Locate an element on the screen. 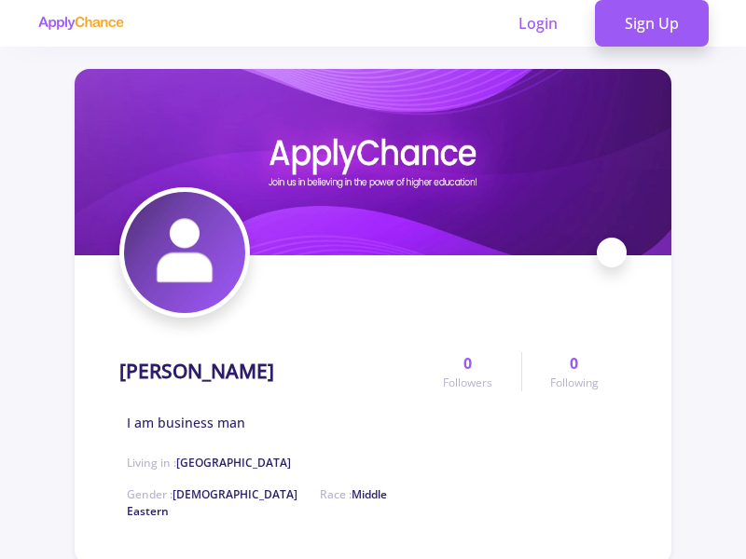  img: applychance logo text only is located at coordinates (80, 23).